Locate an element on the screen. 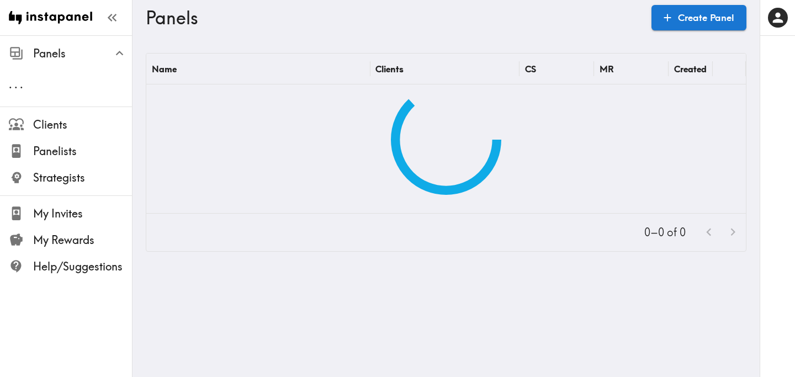 The image size is (795, 377). div: CS is located at coordinates (531, 69).